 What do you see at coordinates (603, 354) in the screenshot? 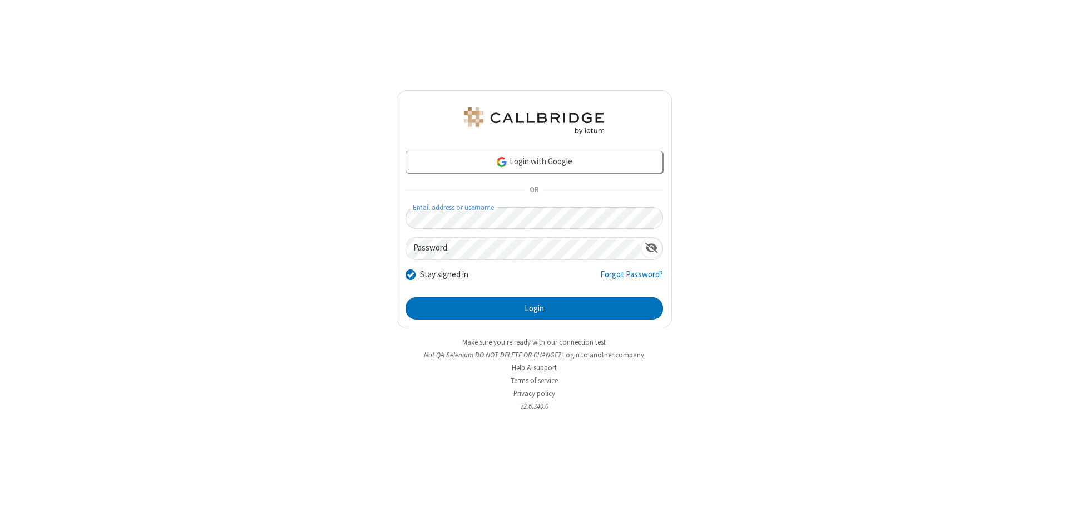
I see `button: Login to another company` at bounding box center [603, 354].